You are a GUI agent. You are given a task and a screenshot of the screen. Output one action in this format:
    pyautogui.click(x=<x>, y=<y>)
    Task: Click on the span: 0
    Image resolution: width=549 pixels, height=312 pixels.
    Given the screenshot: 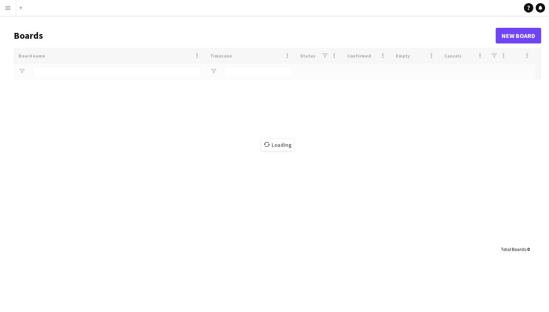 What is the action you would take?
    pyautogui.click(x=528, y=249)
    